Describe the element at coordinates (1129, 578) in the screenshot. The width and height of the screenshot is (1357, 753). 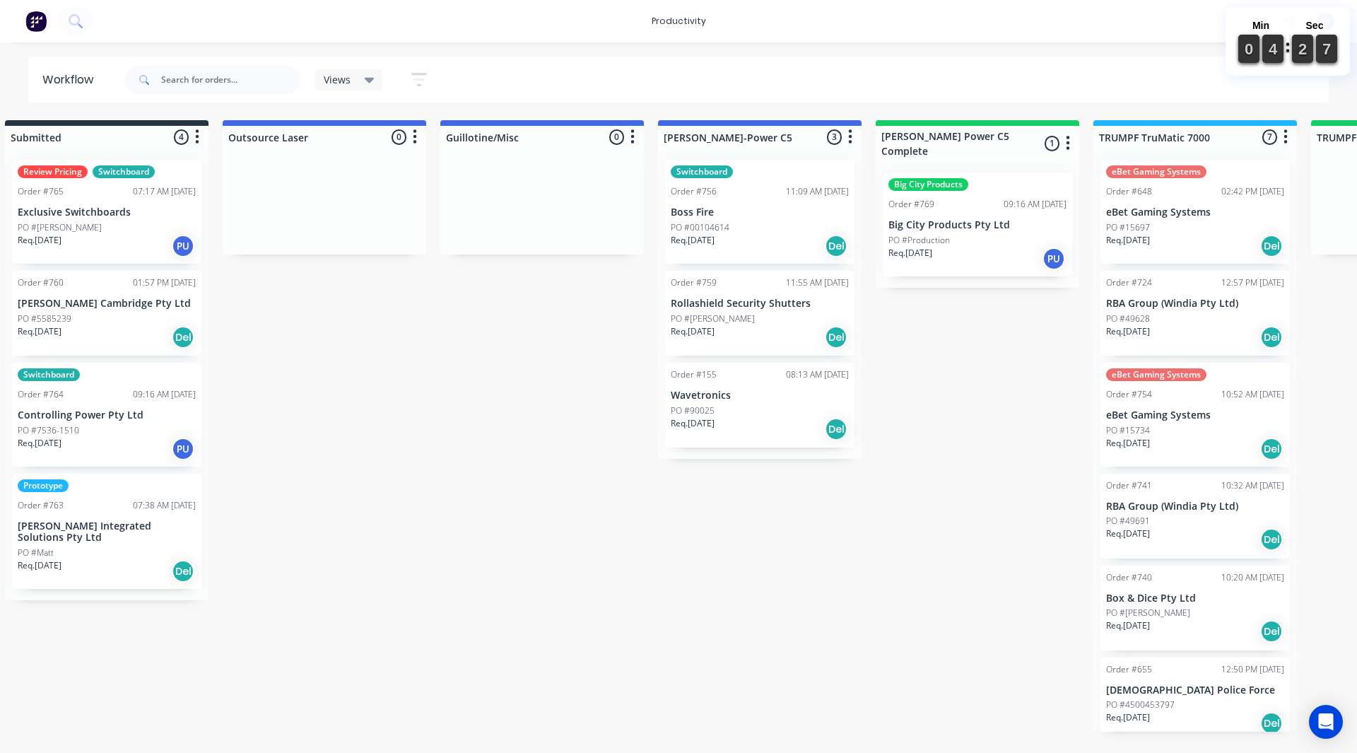
I see `div: Order #740` at that location.